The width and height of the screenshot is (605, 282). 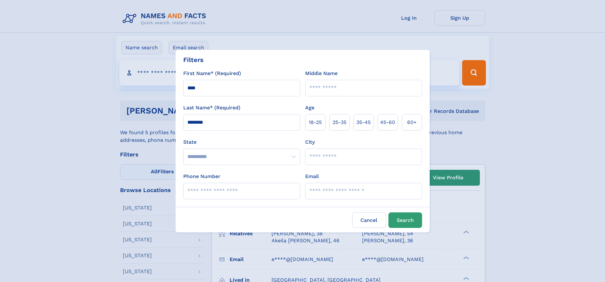 What do you see at coordinates (212, 108) in the screenshot?
I see `label: Last Name* (Required)` at bounding box center [212, 108].